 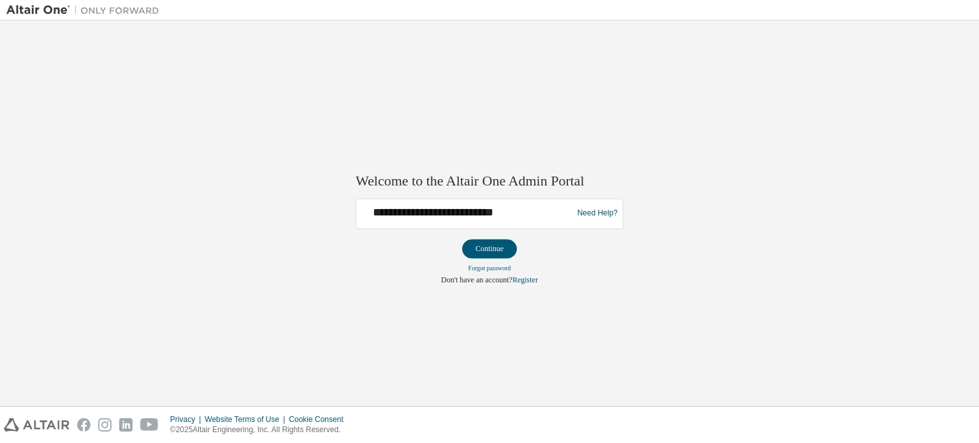 I want to click on a: Forgot password, so click(x=490, y=268).